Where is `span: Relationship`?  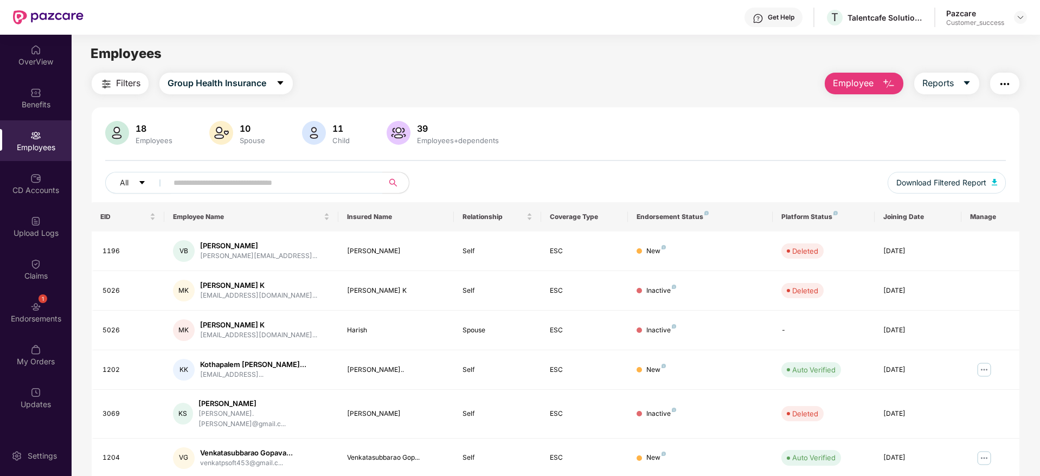
span: Relationship is located at coordinates (493, 217).